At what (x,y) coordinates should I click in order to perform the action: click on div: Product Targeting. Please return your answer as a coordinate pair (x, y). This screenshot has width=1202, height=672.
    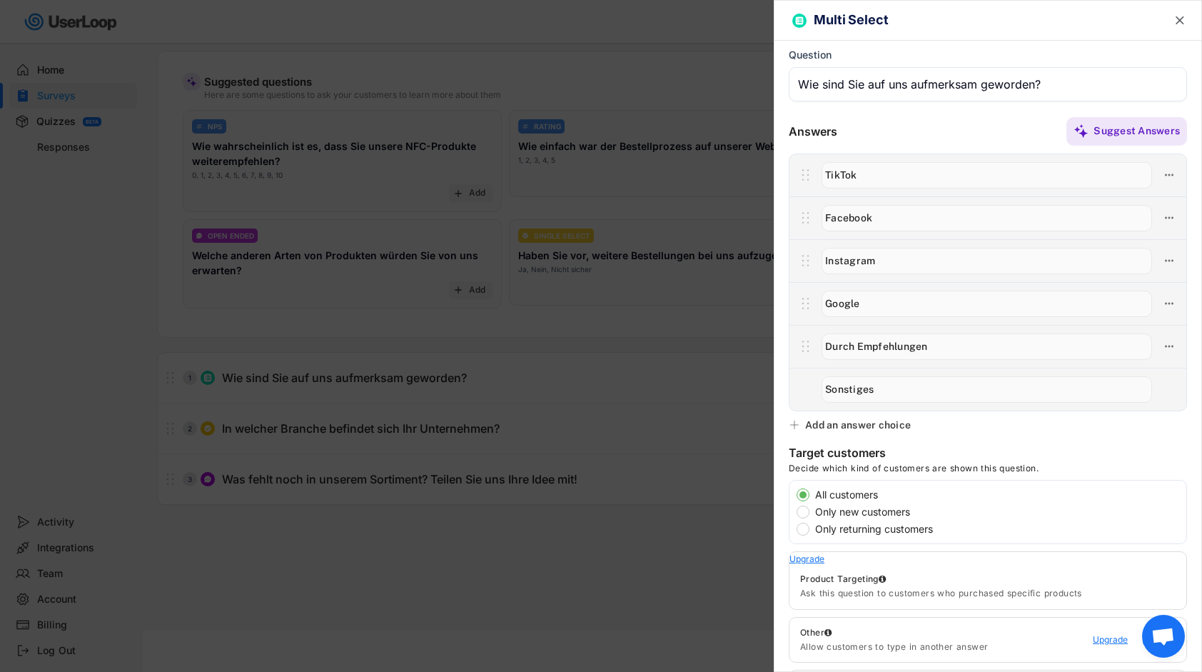
    Looking at the image, I should click on (993, 579).